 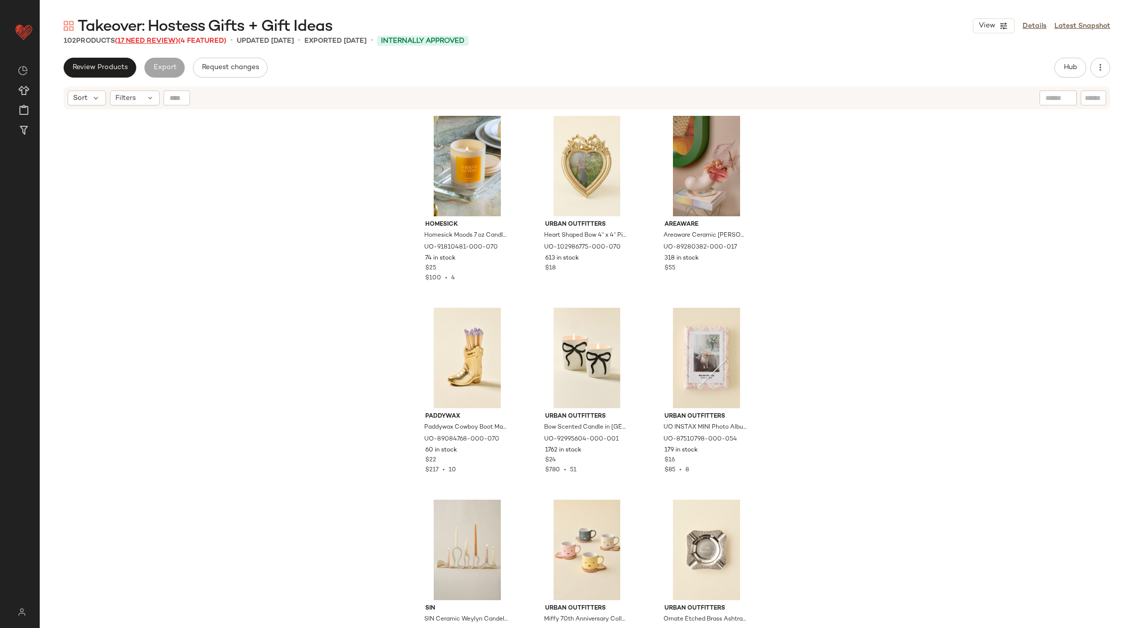 What do you see at coordinates (461, 440) in the screenshot?
I see `span: UO-89084768-000-070` at bounding box center [461, 440].